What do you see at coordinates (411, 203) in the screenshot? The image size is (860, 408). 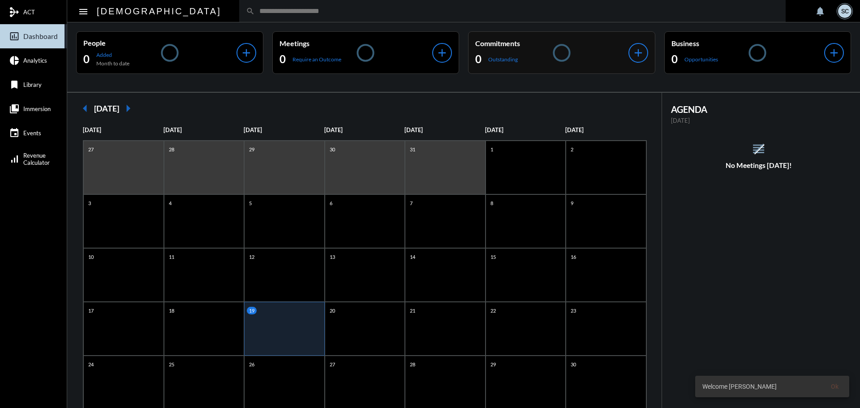 I see `p: 7` at bounding box center [411, 203].